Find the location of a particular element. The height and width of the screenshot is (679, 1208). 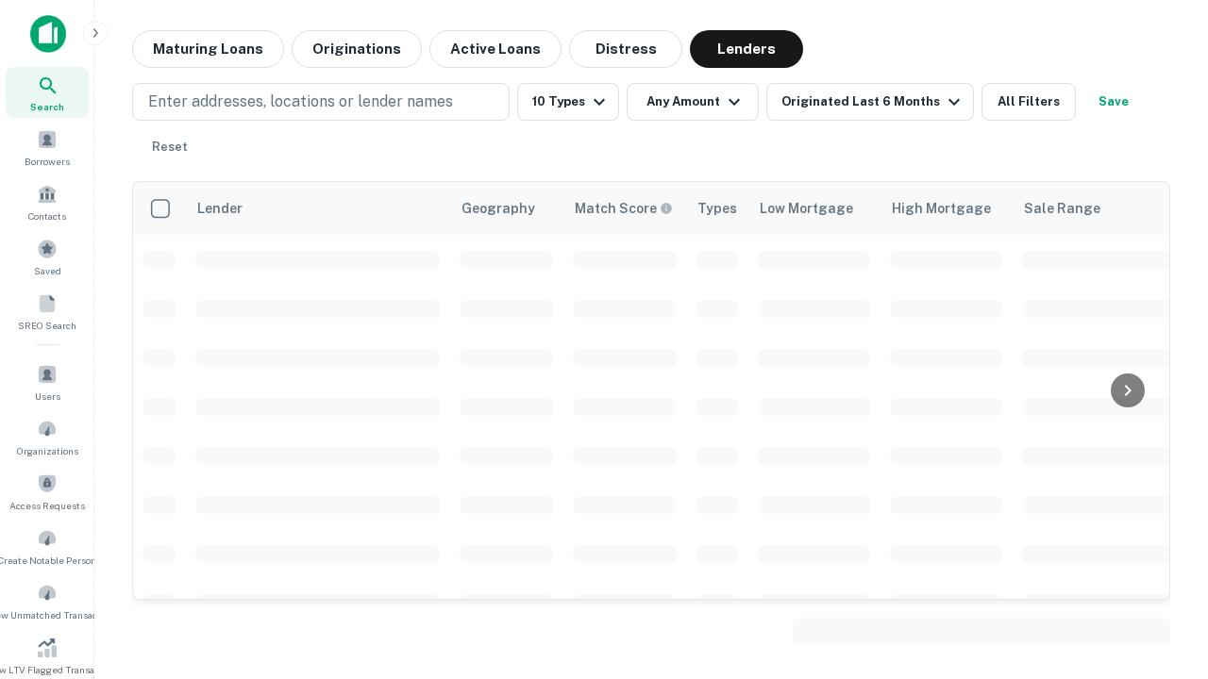

button: 10 Types is located at coordinates (568, 102).